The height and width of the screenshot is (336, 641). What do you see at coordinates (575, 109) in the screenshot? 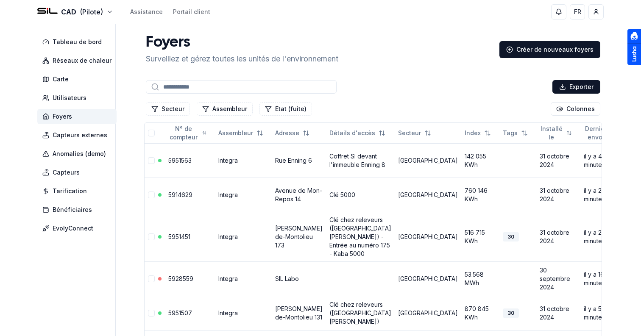
I see `button: Cocher les colonnes` at bounding box center [575, 109].